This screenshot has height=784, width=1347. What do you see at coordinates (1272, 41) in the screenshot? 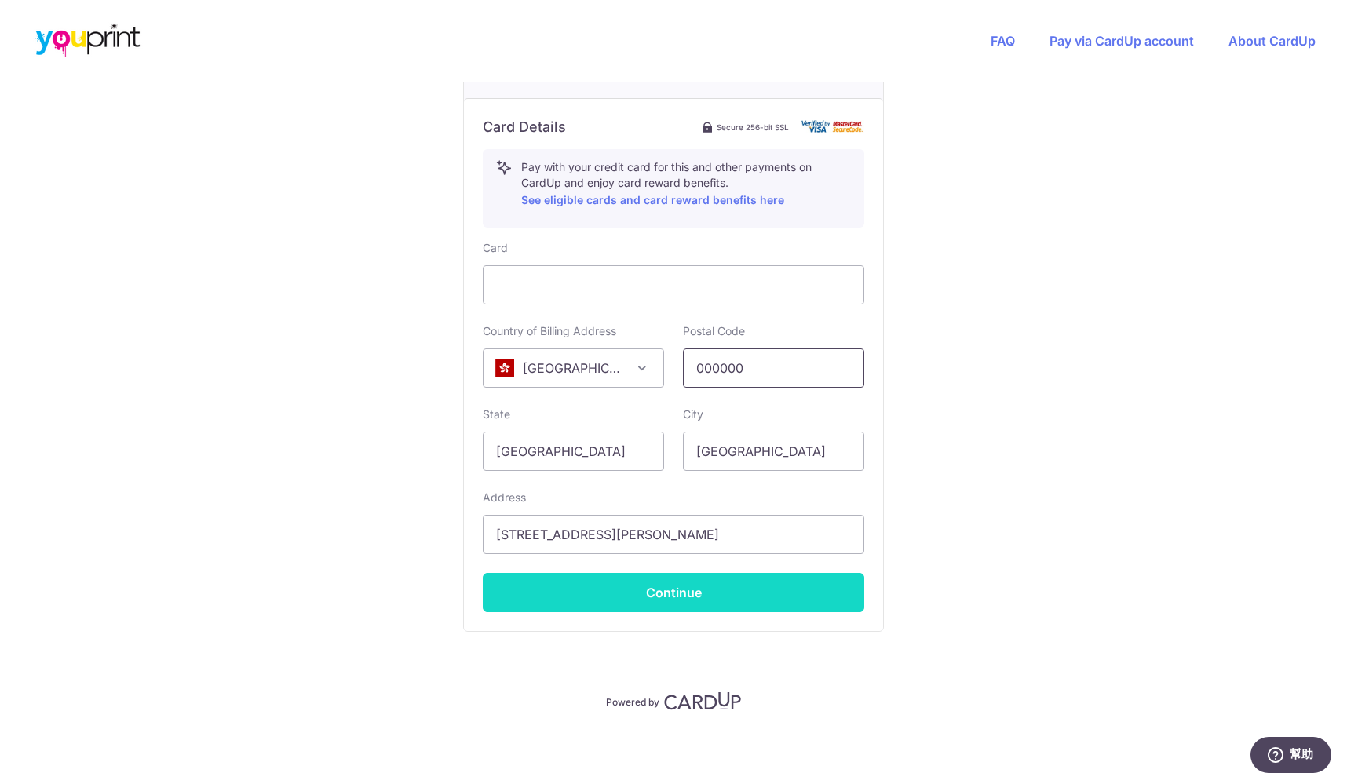
I see `a: About CardUp` at bounding box center [1272, 41].